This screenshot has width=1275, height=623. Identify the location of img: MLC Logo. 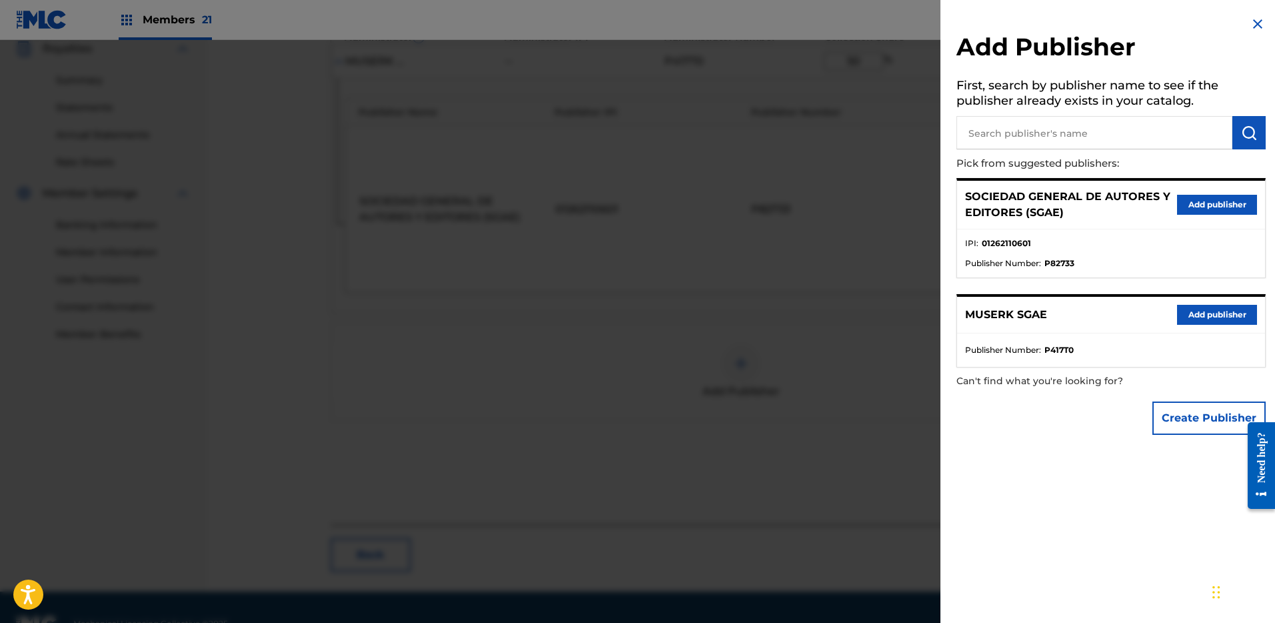
(41, 19).